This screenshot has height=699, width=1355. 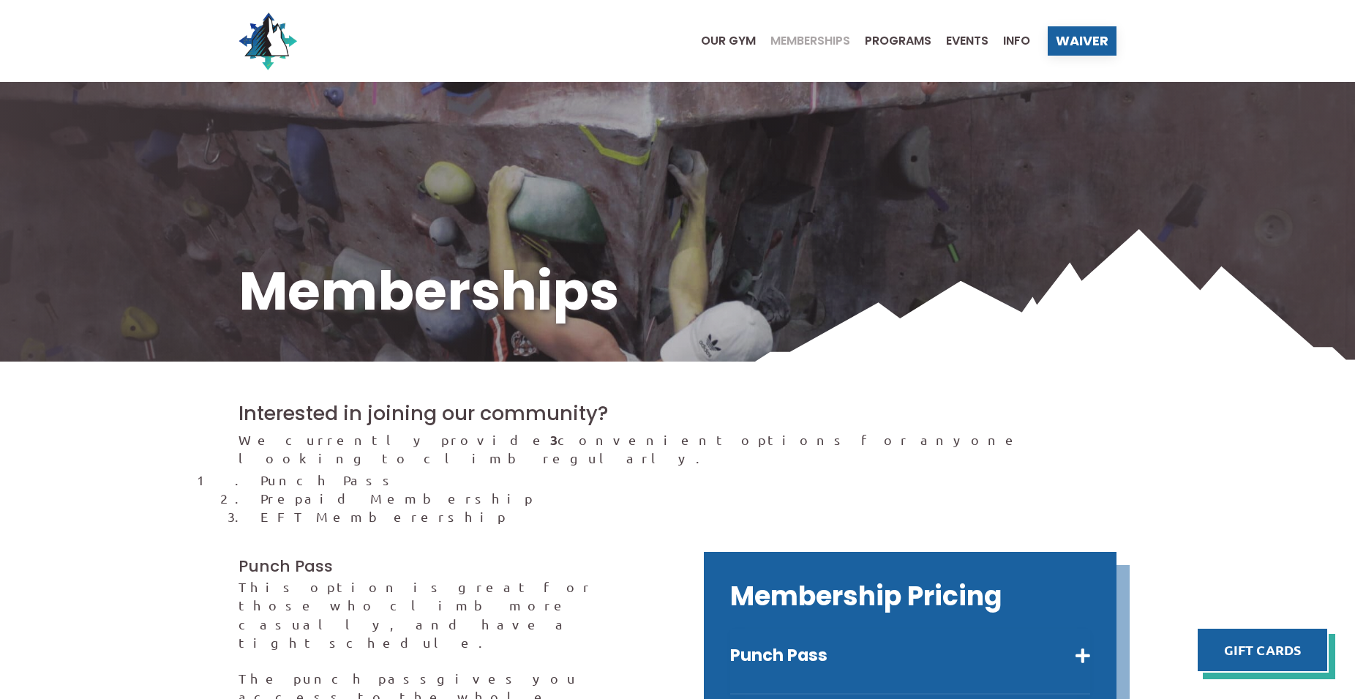 What do you see at coordinates (803, 41) in the screenshot?
I see `a: Memberships` at bounding box center [803, 41].